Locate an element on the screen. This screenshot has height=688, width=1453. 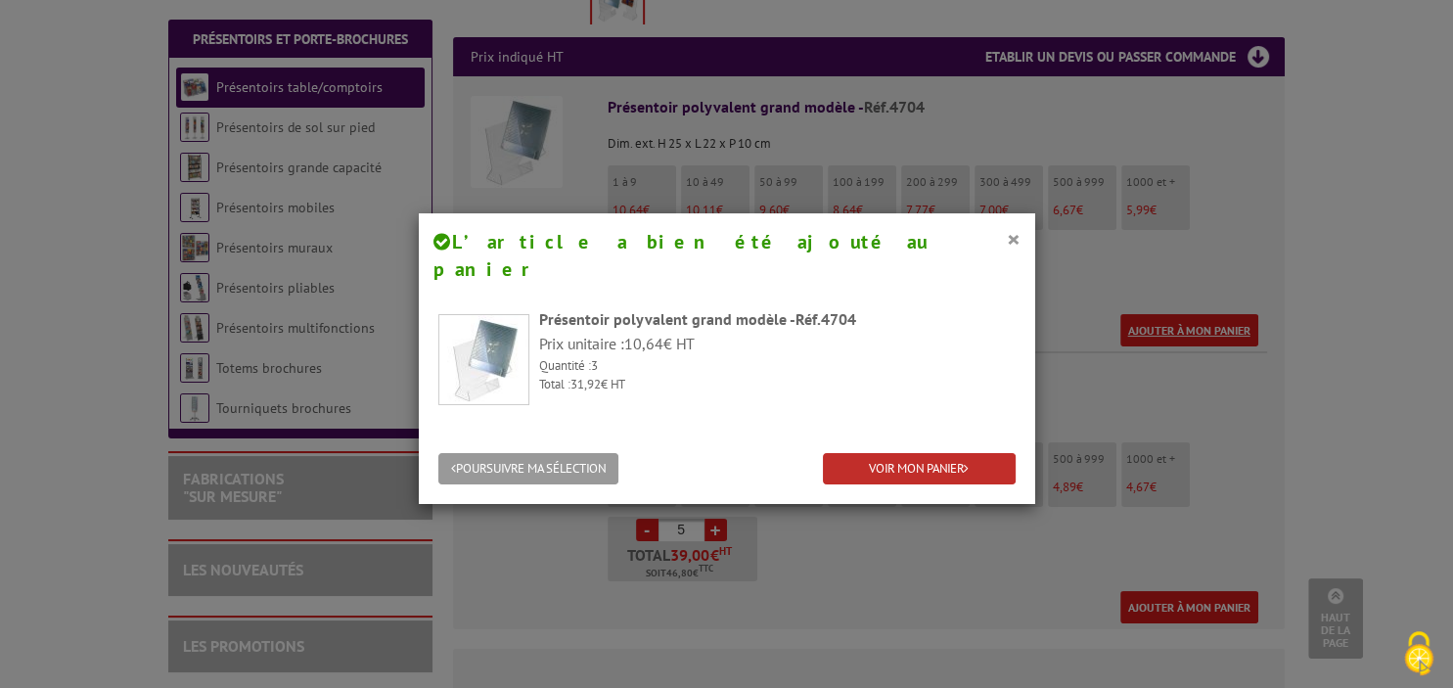
span: Réf.4704 is located at coordinates (826, 319).